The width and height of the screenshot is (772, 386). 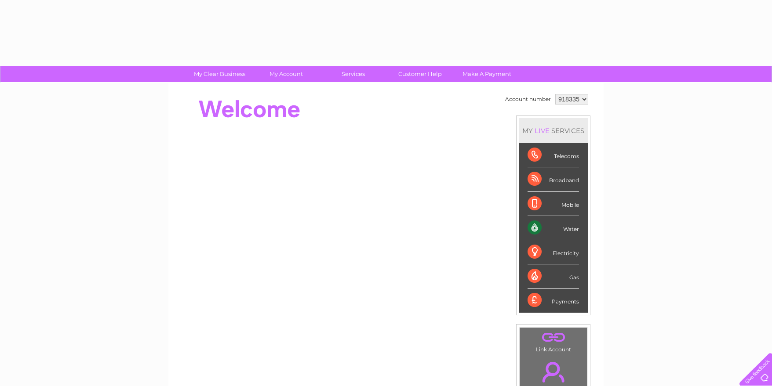 I want to click on a: Customer Help, so click(x=420, y=74).